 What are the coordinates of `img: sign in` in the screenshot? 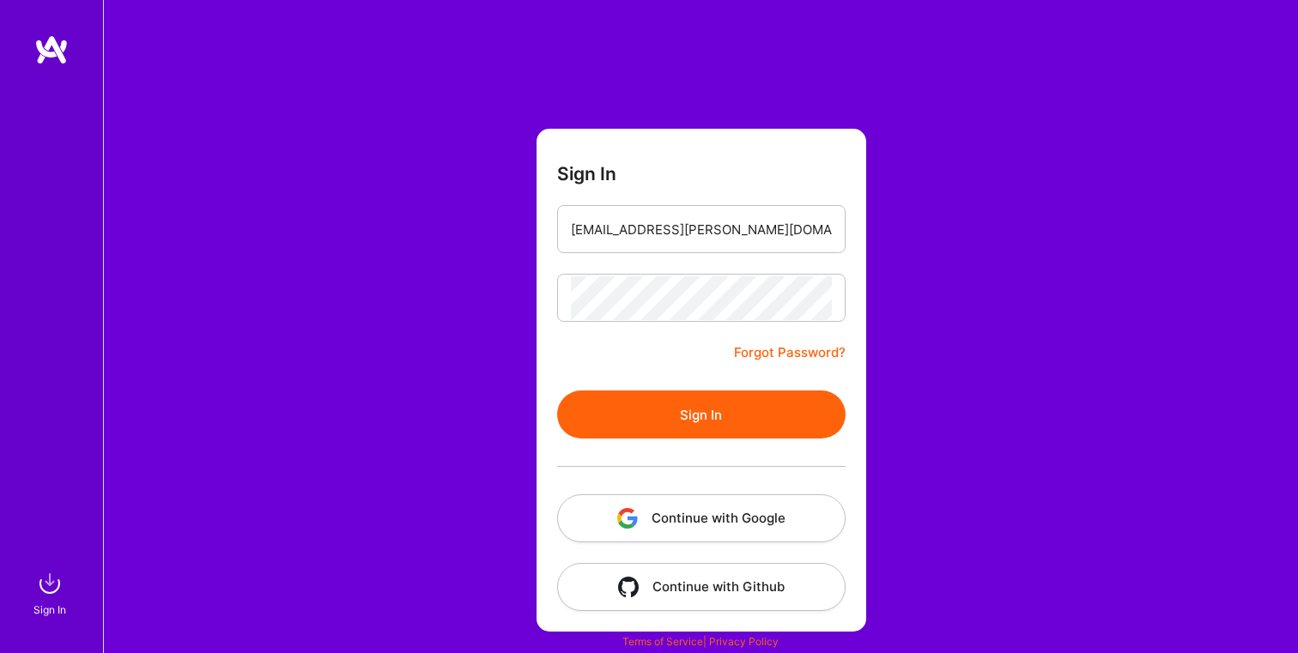 It's located at (50, 584).